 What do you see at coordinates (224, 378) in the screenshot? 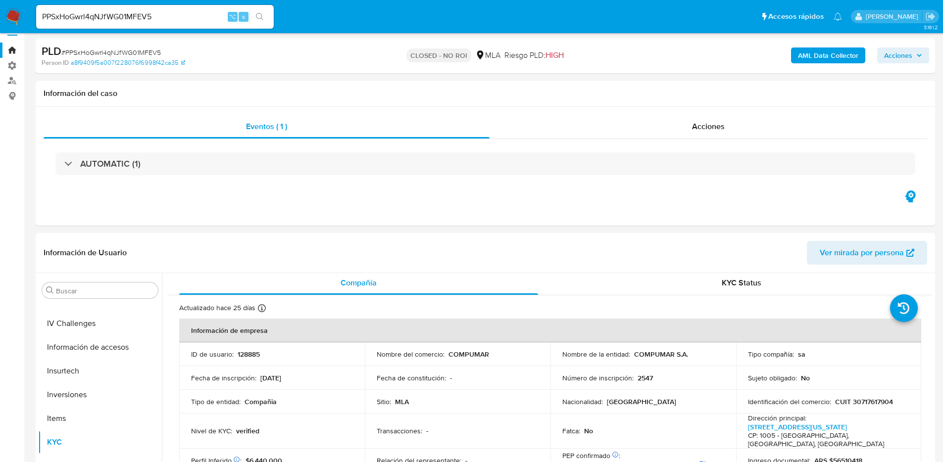
I see `p: Fecha de inscripción :` at bounding box center [224, 378].